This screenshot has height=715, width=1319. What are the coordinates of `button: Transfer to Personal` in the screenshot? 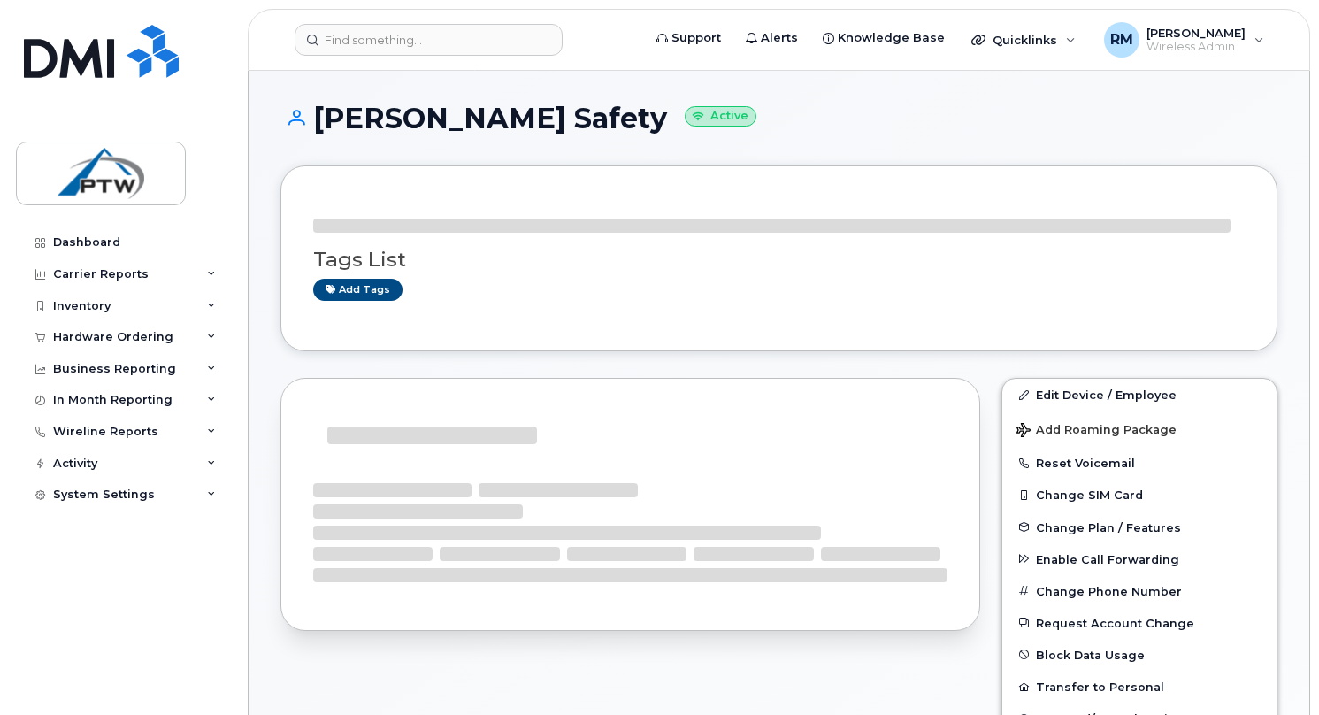 It's located at (1140, 687).